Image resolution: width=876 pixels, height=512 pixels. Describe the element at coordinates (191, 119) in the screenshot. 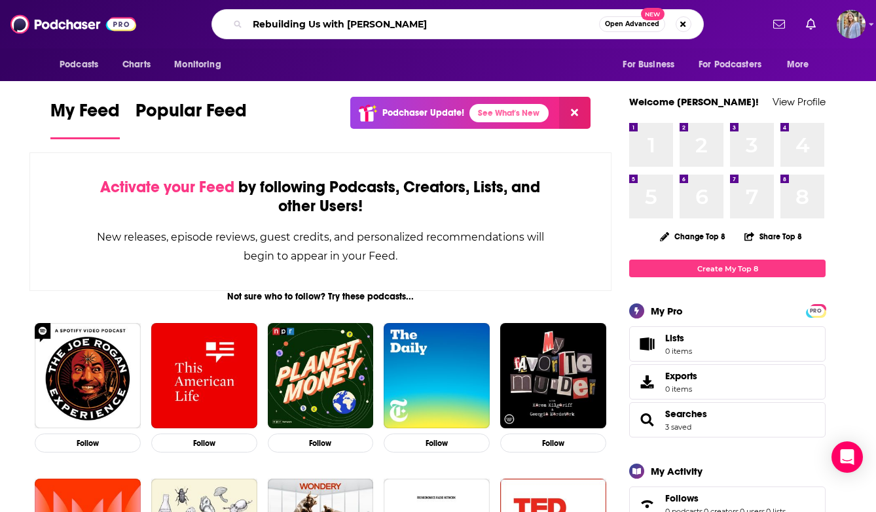

I see `a: Popular Feed` at that location.